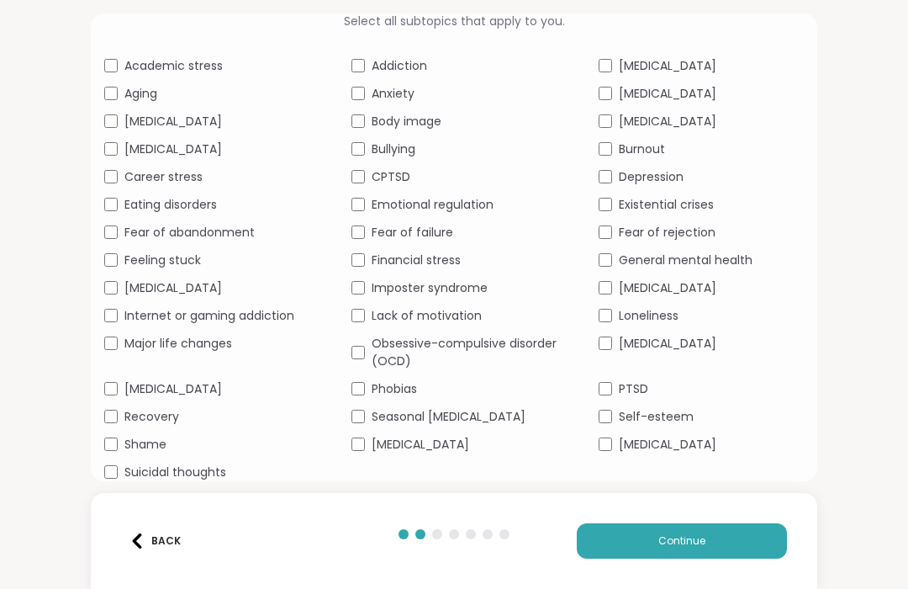 This screenshot has width=908, height=589. What do you see at coordinates (454, 21) in the screenshot?
I see `span: Select all subtopics that apply to you.` at bounding box center [454, 21].